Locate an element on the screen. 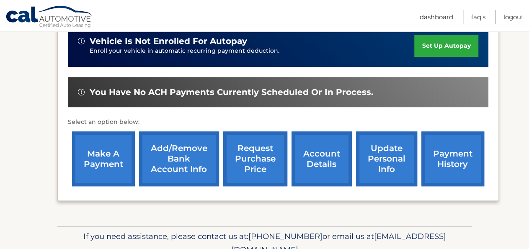 This screenshot has width=529, height=249. a: account details is located at coordinates (322, 159).